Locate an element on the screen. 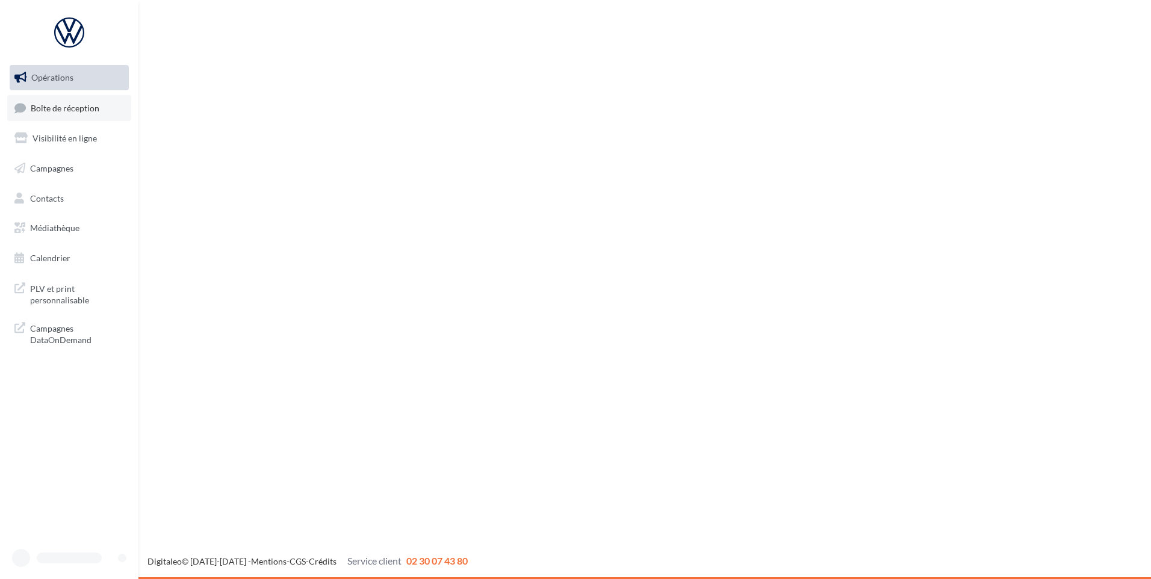 The height and width of the screenshot is (579, 1151). span: Calendrier is located at coordinates (50, 258).